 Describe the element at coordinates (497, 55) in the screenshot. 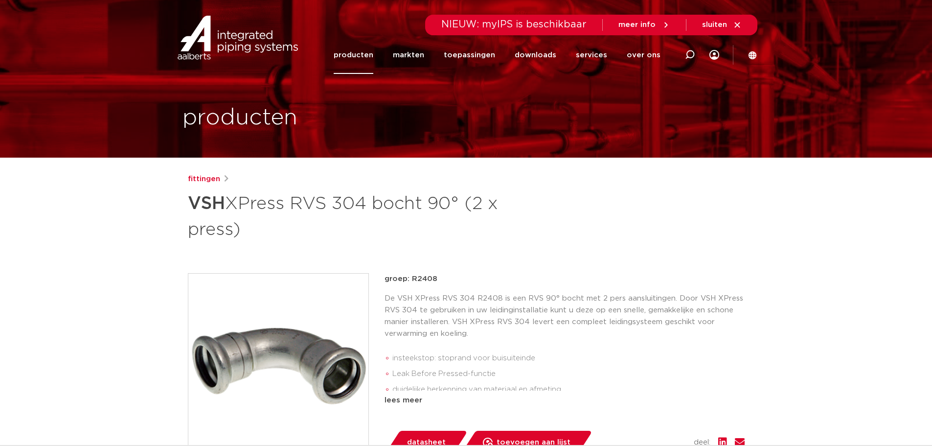

I see `nav: Menu` at that location.